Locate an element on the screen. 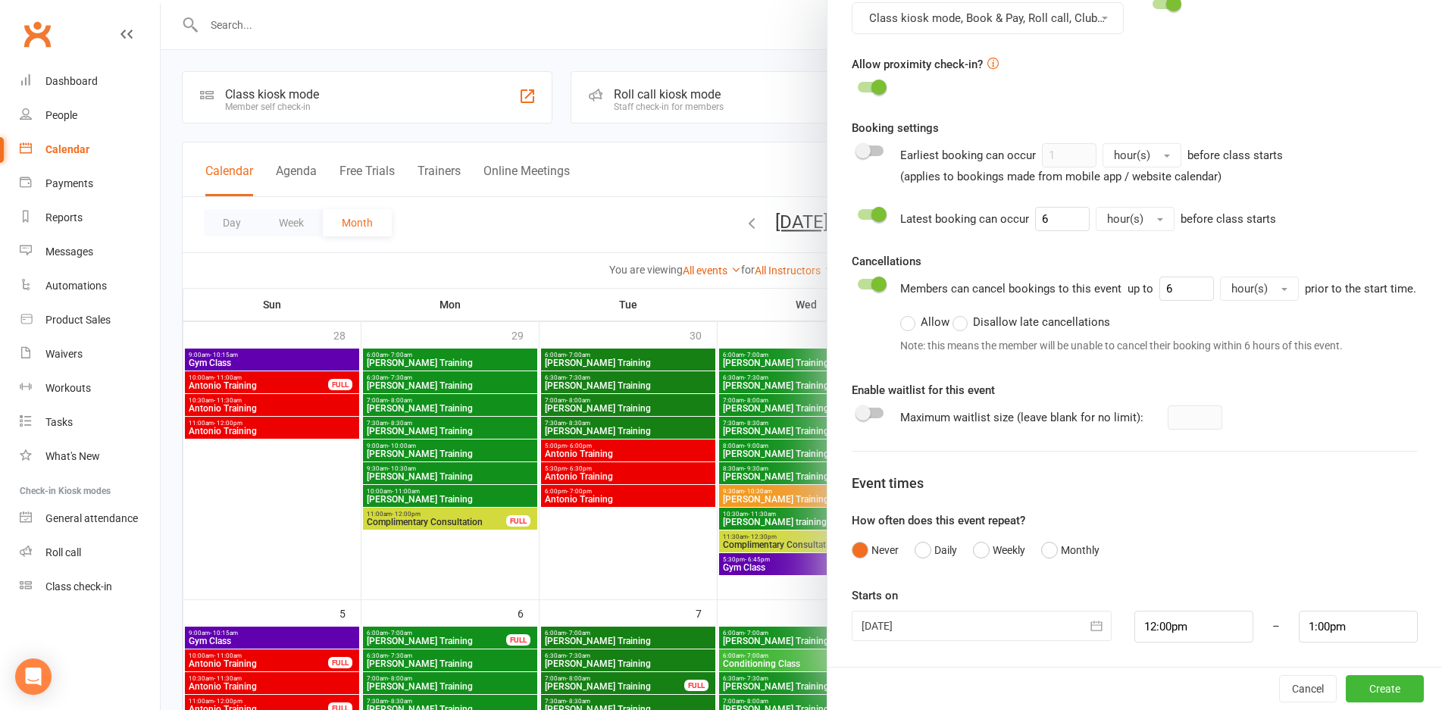 The height and width of the screenshot is (710, 1442). a: People is located at coordinates (89, 115).